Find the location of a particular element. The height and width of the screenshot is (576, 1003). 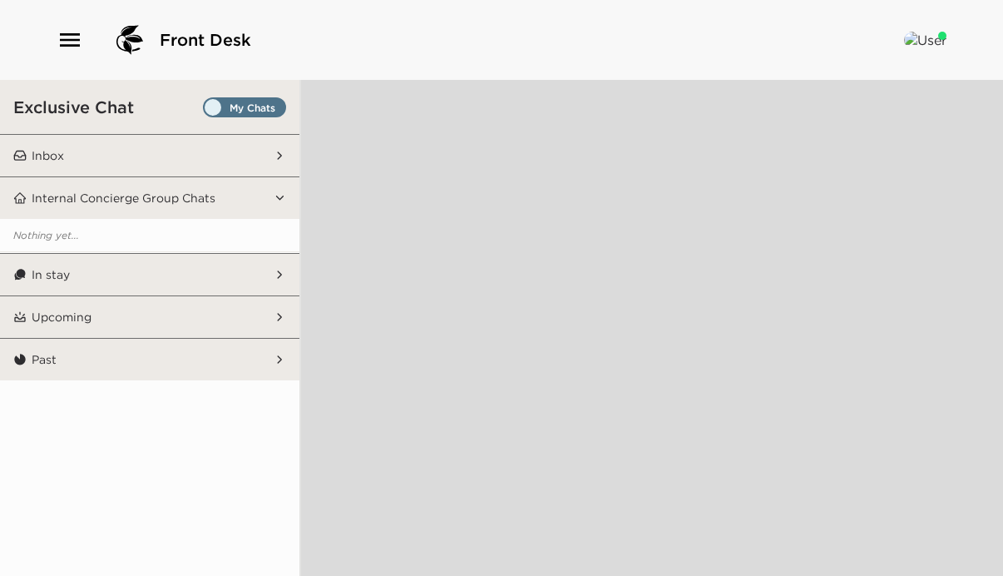

button: Upcoming is located at coordinates (150, 317).